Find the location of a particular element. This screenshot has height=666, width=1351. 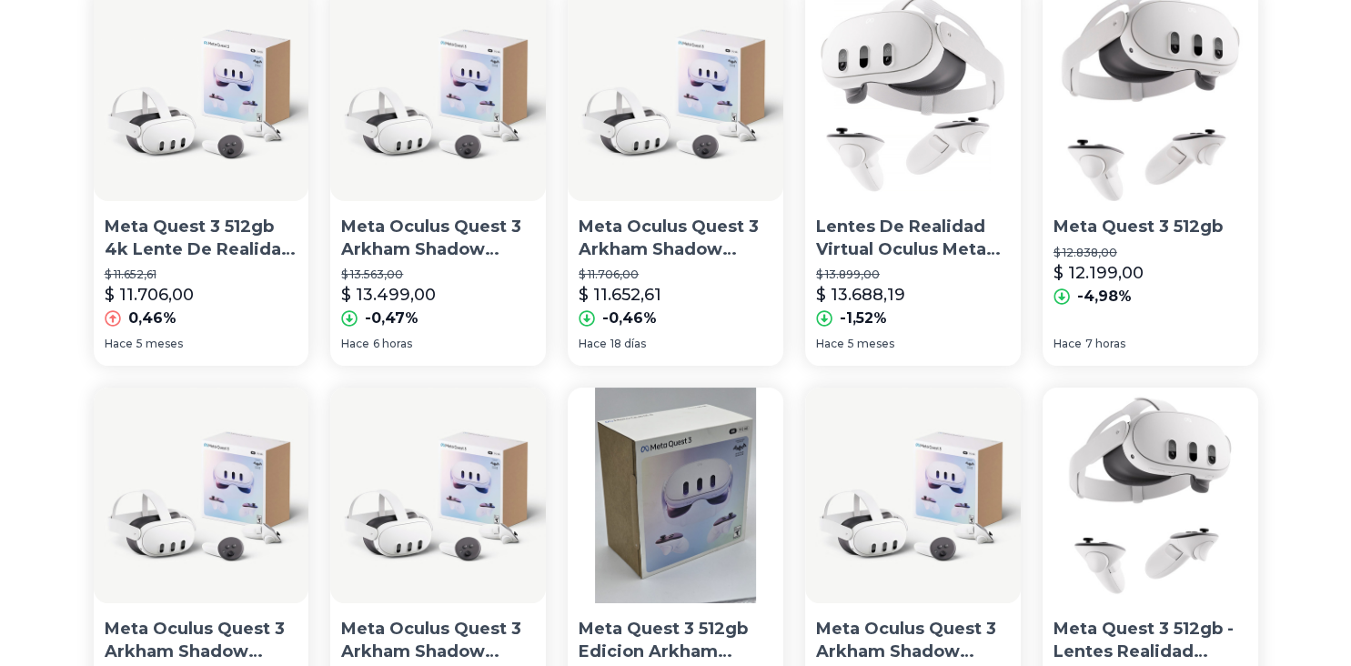

p: -0,46% is located at coordinates (629, 318).